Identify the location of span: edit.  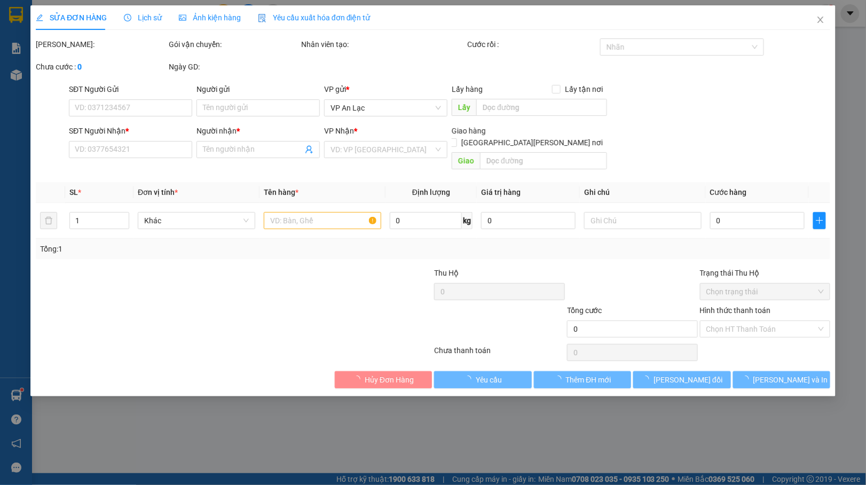
(40, 18).